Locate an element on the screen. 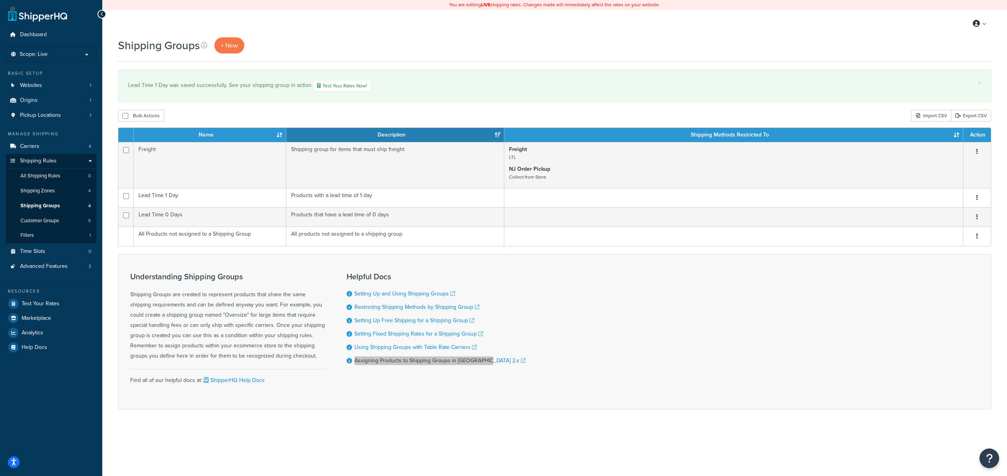 This screenshot has width=1007, height=476. span: Test Your Rates is located at coordinates (41, 304).